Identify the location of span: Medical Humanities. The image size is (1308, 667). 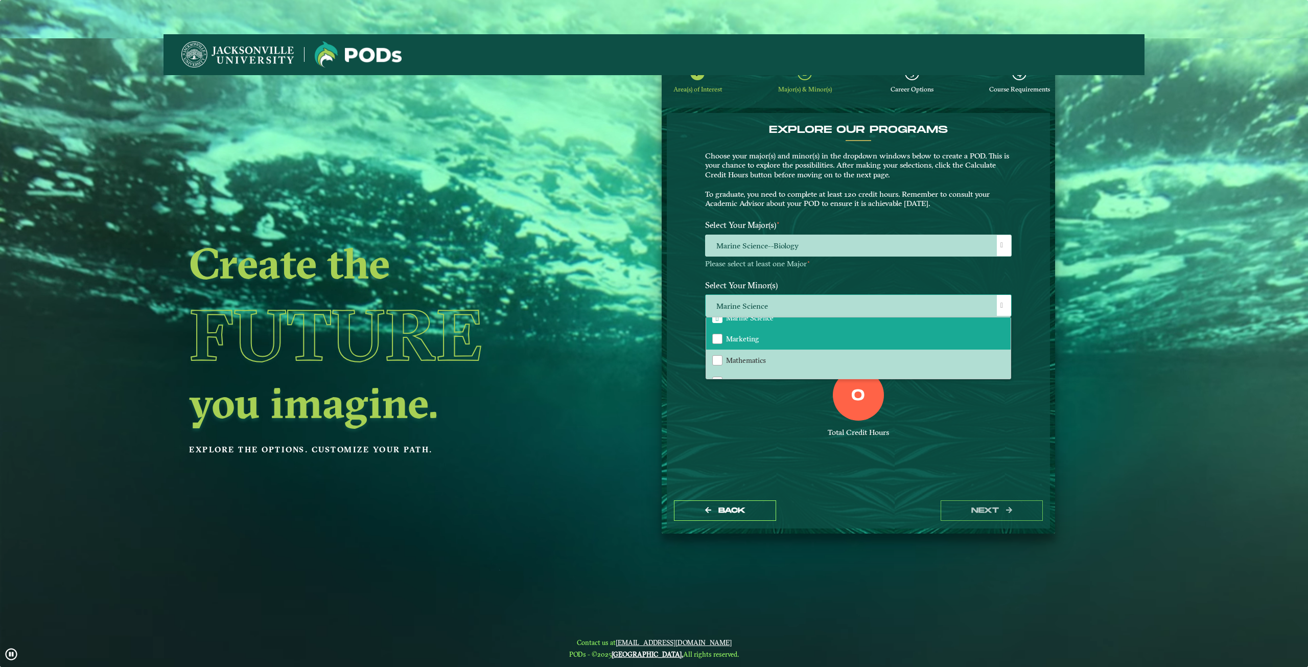
(757, 382).